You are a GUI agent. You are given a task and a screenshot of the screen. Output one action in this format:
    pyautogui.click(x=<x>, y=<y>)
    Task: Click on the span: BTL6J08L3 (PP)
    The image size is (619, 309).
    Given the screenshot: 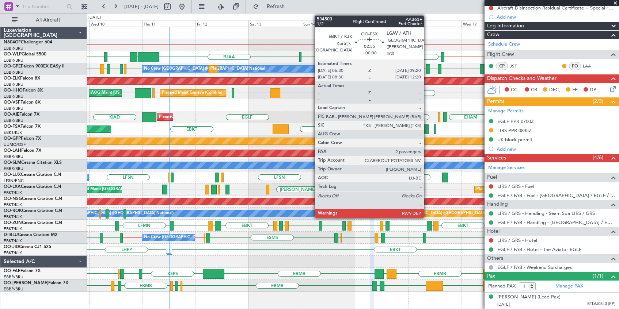 What is the action you would take?
    pyautogui.click(x=601, y=304)
    